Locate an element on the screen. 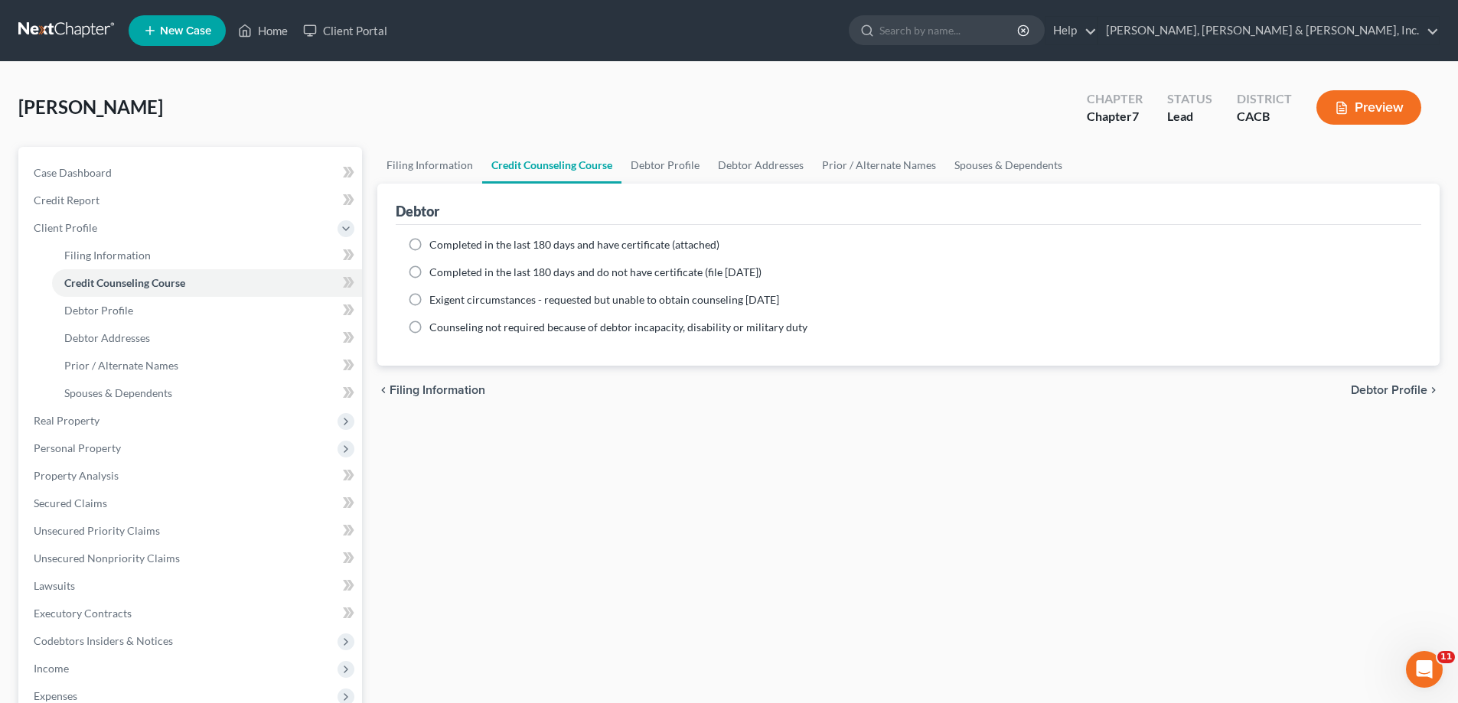 Image resolution: width=1458 pixels, height=703 pixels. a: Home is located at coordinates (262, 31).